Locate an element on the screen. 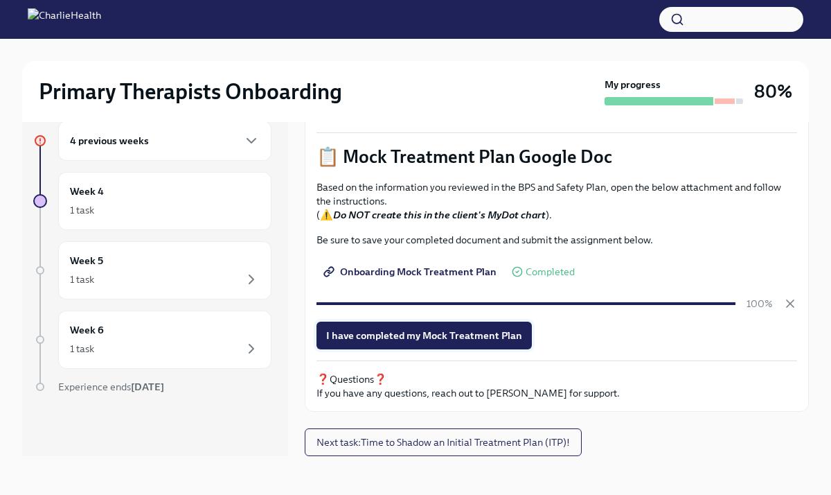 Image resolution: width=831 pixels, height=495 pixels. span: Experience ends is located at coordinates (111, 387).